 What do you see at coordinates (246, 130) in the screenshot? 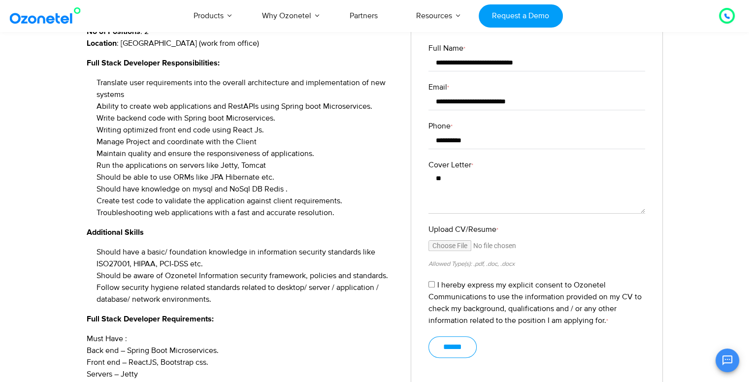
I see `li: Writing optimized front end code using React Js.` at bounding box center [246, 130].